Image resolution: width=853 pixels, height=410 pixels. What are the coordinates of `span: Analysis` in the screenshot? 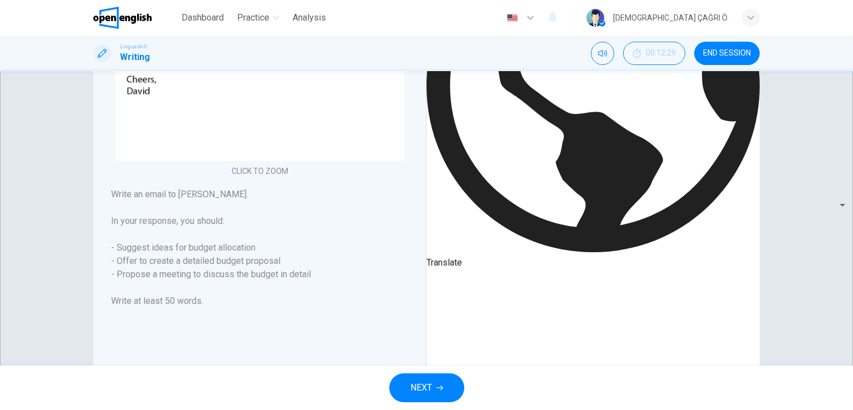 It's located at (309, 18).